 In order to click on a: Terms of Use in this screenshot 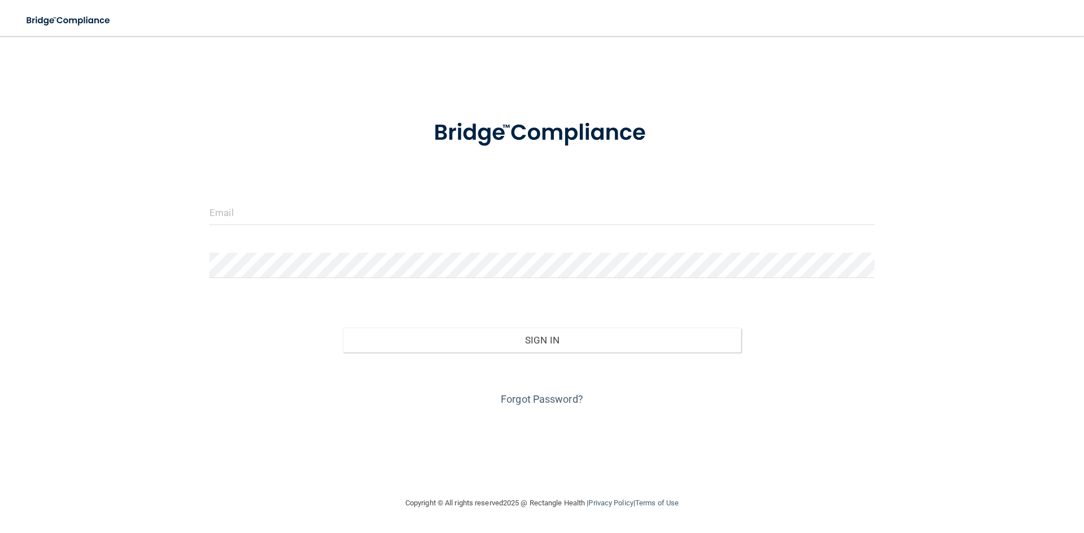, I will do `click(656, 503)`.